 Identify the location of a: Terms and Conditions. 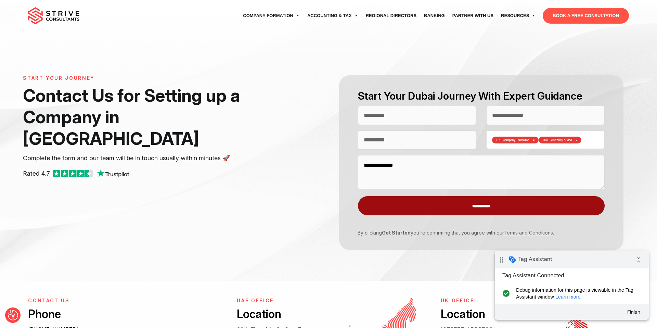
(528, 232).